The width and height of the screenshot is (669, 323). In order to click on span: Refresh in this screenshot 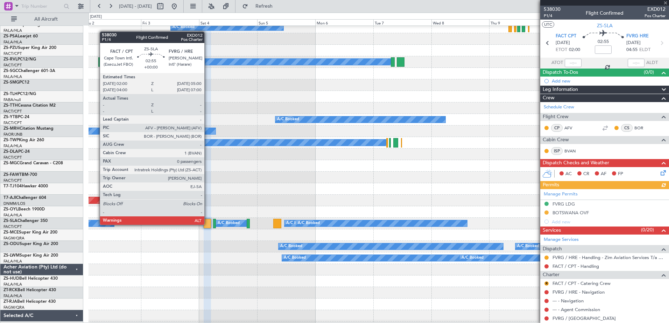, I will do `click(264, 6)`.